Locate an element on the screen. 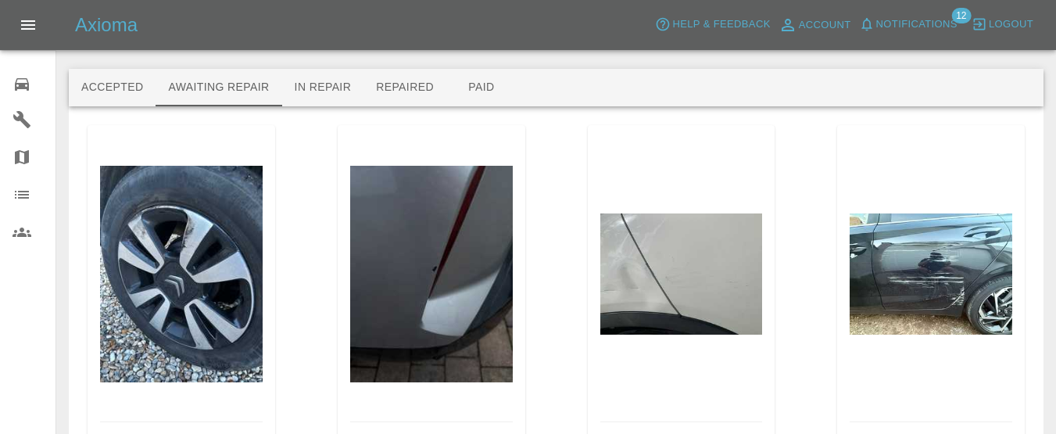 The image size is (1056, 434). span: 12 is located at coordinates (961, 16).